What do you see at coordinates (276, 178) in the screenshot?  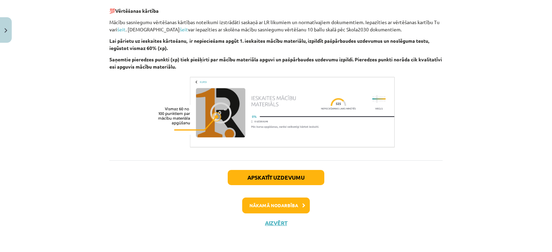 I see `button: Apskatīt uzdevumu` at bounding box center [276, 178].